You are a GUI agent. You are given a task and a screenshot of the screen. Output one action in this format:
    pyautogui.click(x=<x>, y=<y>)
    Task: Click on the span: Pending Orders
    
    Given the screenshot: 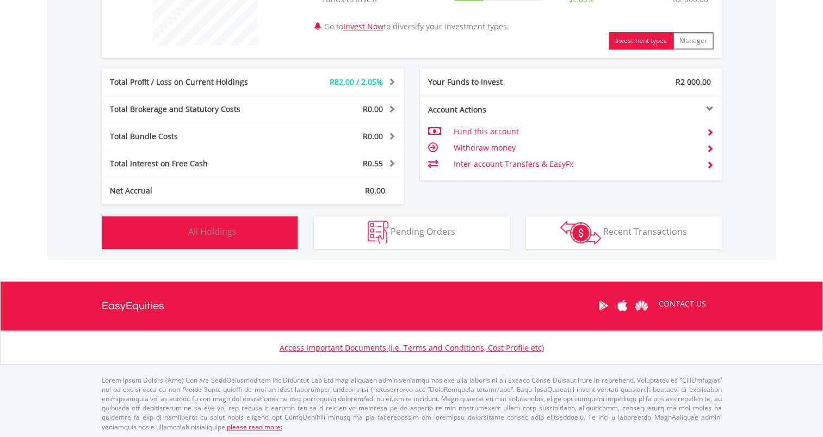 What is the action you would take?
    pyautogui.click(x=423, y=232)
    